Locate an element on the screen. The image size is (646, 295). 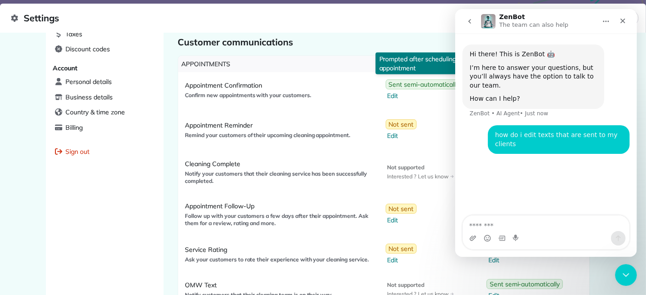
button: go back is located at coordinates (15, 12).